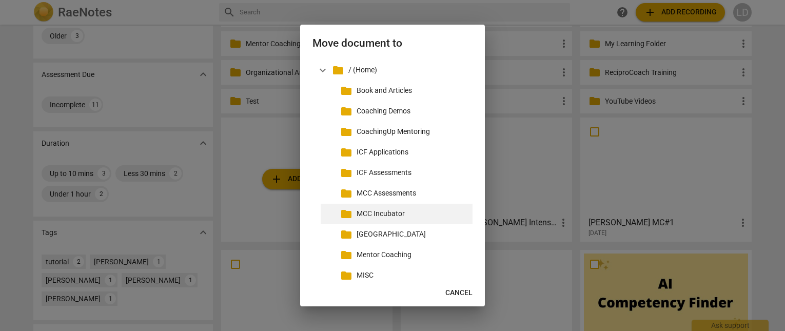  I want to click on p: CoachingUp Mentoring, so click(413, 131).